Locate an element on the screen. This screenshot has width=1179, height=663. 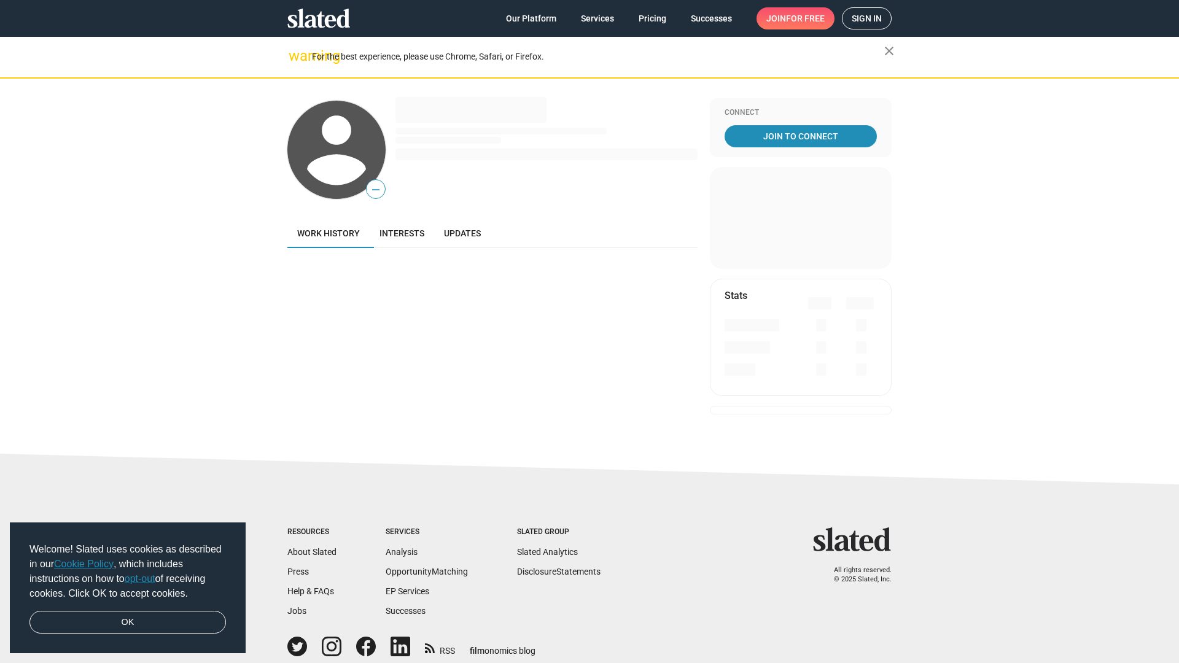
div: Slated Group is located at coordinates (559, 532).